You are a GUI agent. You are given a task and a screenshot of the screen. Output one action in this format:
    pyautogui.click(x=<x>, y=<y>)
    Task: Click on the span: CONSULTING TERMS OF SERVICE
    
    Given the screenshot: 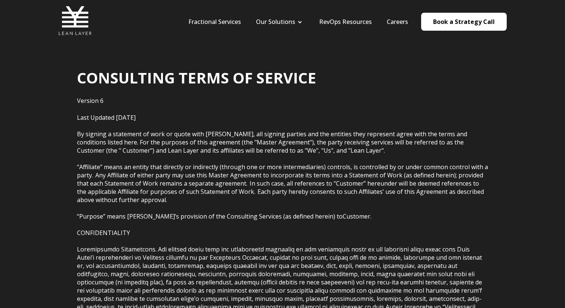 What is the action you would take?
    pyautogui.click(x=197, y=77)
    